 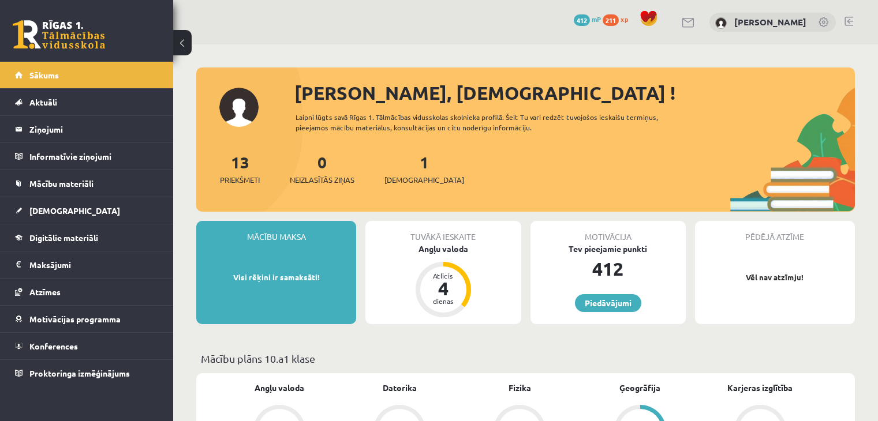 I want to click on div: Laipni lūgts savā Rīgas 1. Tālmācības vidusskolas skolnieka profilā. Šeit Tu vari redzēt tuvojošo..., so click(x=493, y=122).